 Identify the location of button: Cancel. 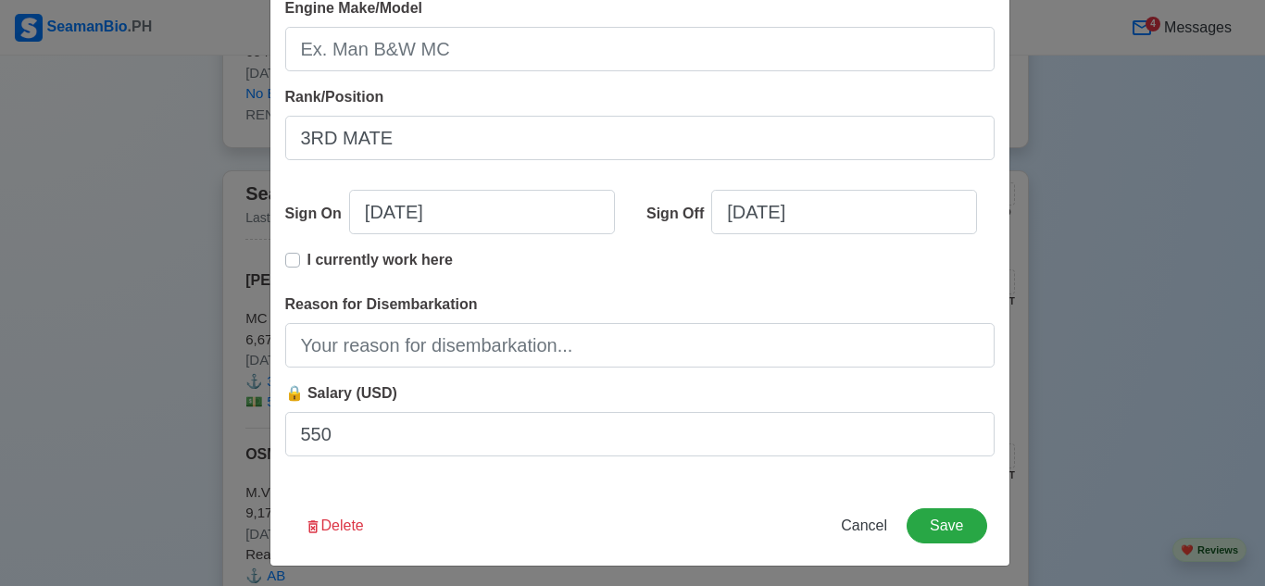
(864, 526).